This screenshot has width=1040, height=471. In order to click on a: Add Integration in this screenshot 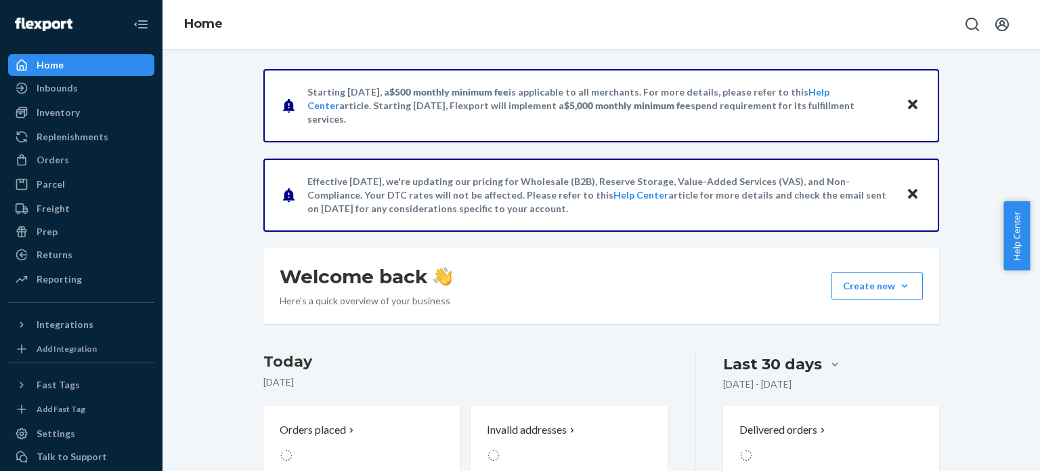, I will do `click(81, 349)`.